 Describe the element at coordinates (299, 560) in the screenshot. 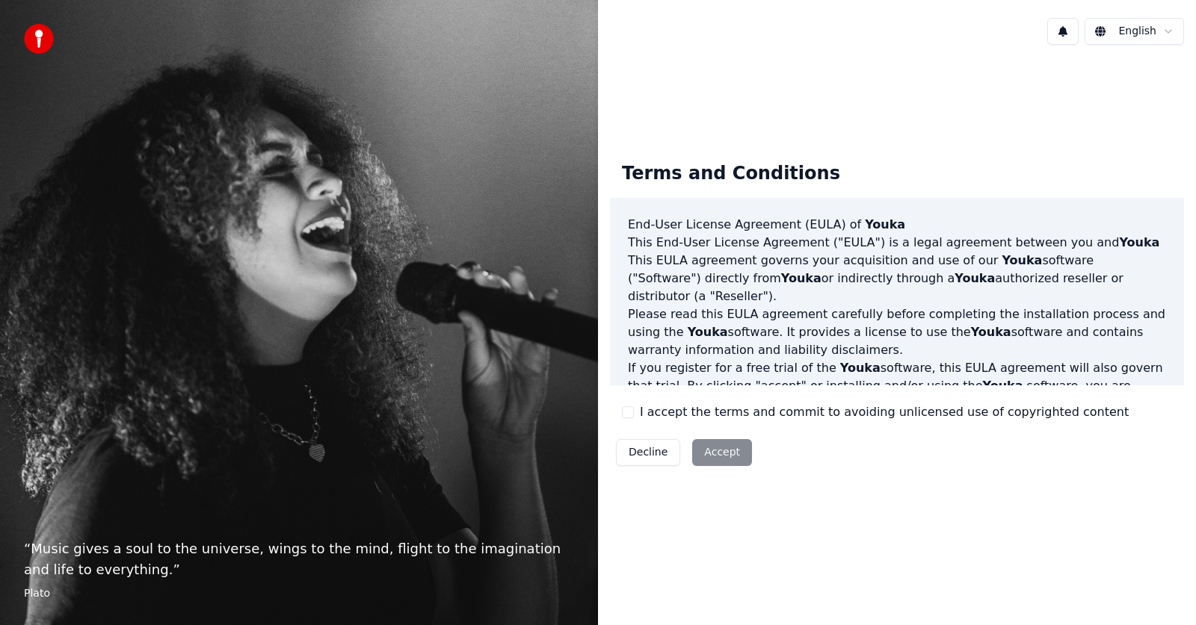

I see `p: “ Music gives a soul to the universe, wings to the mind, flight to the imagination and life to ev...` at that location.